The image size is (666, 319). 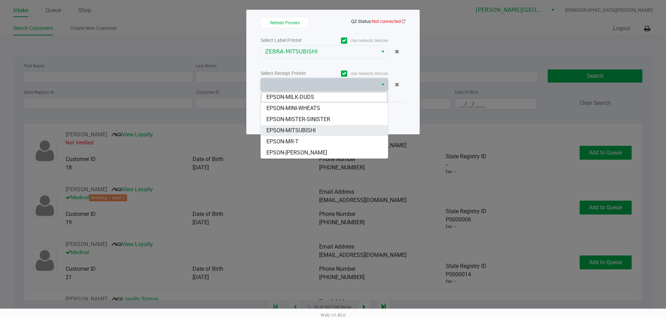 I want to click on span: ZEBRA-MITSUBISHI, so click(x=319, y=52).